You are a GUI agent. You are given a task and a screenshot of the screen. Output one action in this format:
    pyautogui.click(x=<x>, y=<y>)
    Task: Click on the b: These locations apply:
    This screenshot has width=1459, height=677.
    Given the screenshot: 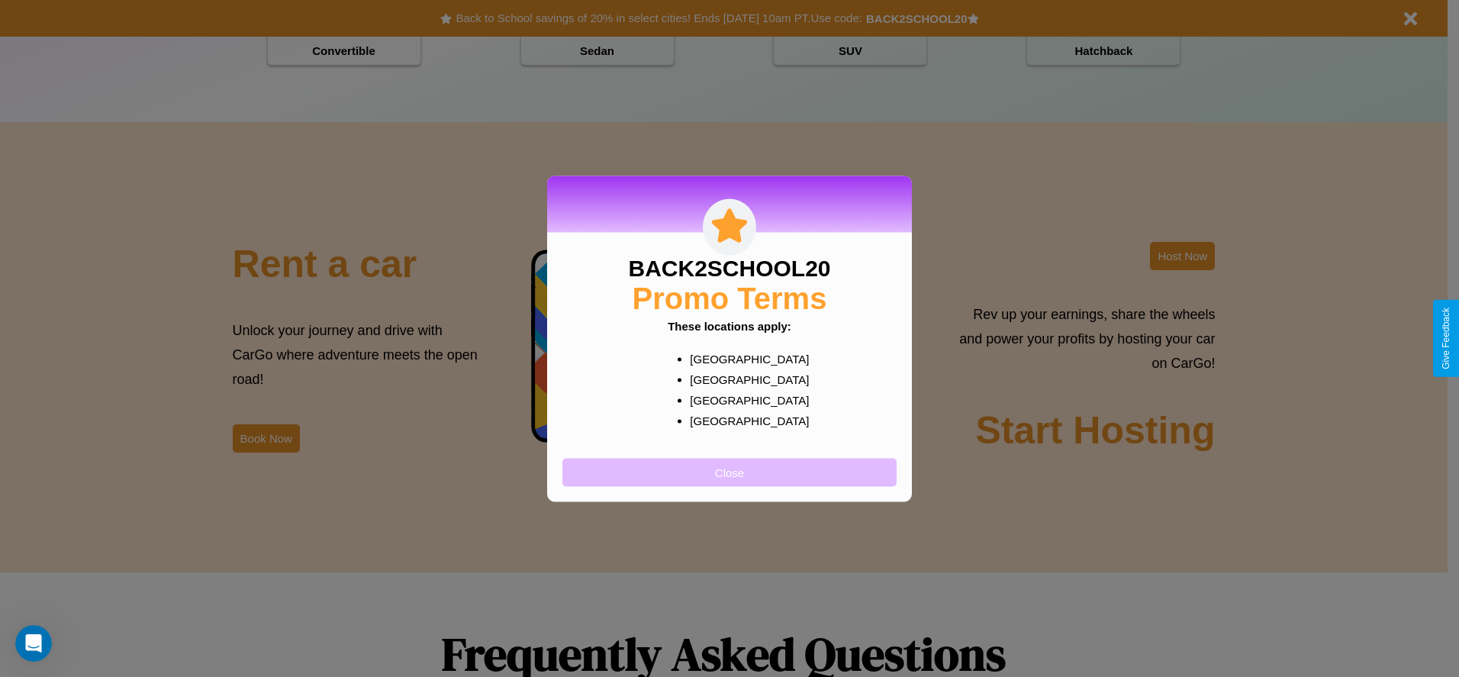 What is the action you would take?
    pyautogui.click(x=730, y=325)
    